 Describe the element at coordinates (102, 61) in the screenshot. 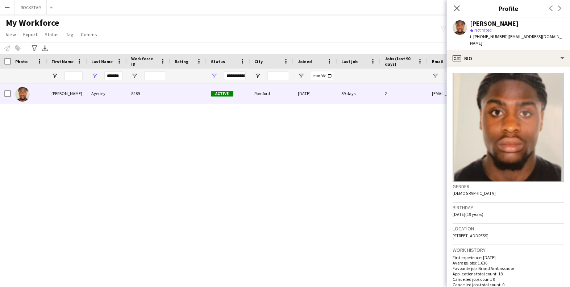

I see `span: Last Name` at that location.